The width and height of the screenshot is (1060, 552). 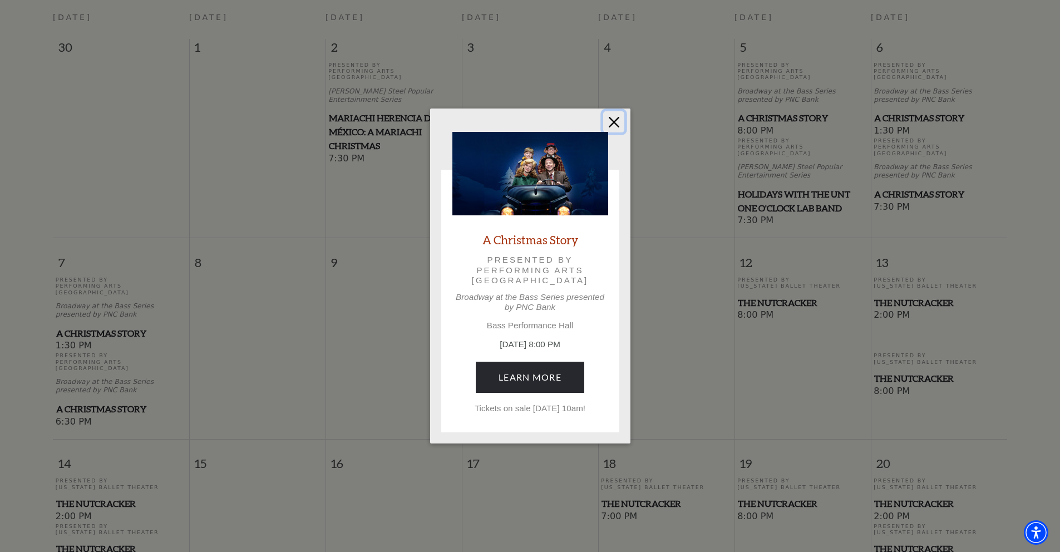 What do you see at coordinates (1036, 532) in the screenshot?
I see `div: Accessibility Menu` at bounding box center [1036, 532].